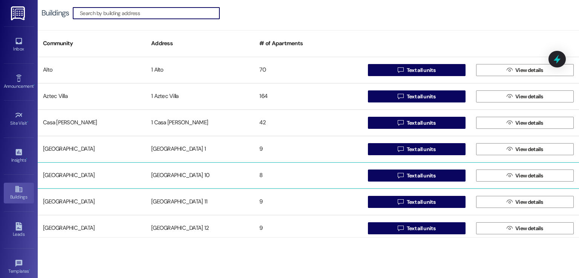 The width and height of the screenshot is (579, 278). Describe the element at coordinates (18, 13) in the screenshot. I see `img: ResiDesk Logo` at that location.